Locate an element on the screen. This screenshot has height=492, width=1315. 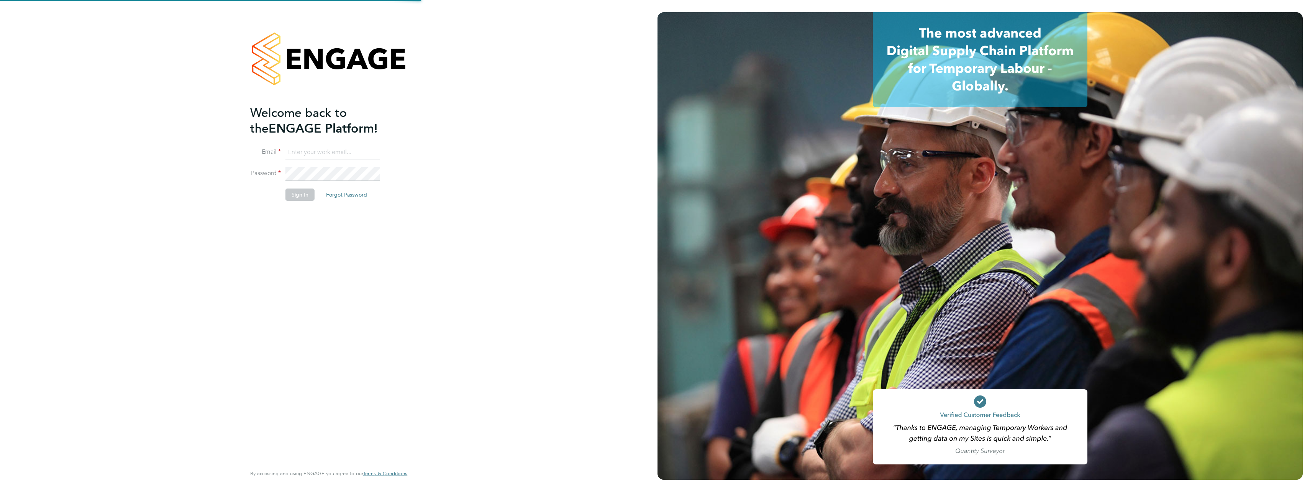
span: Terms & Conditions is located at coordinates (385, 473).